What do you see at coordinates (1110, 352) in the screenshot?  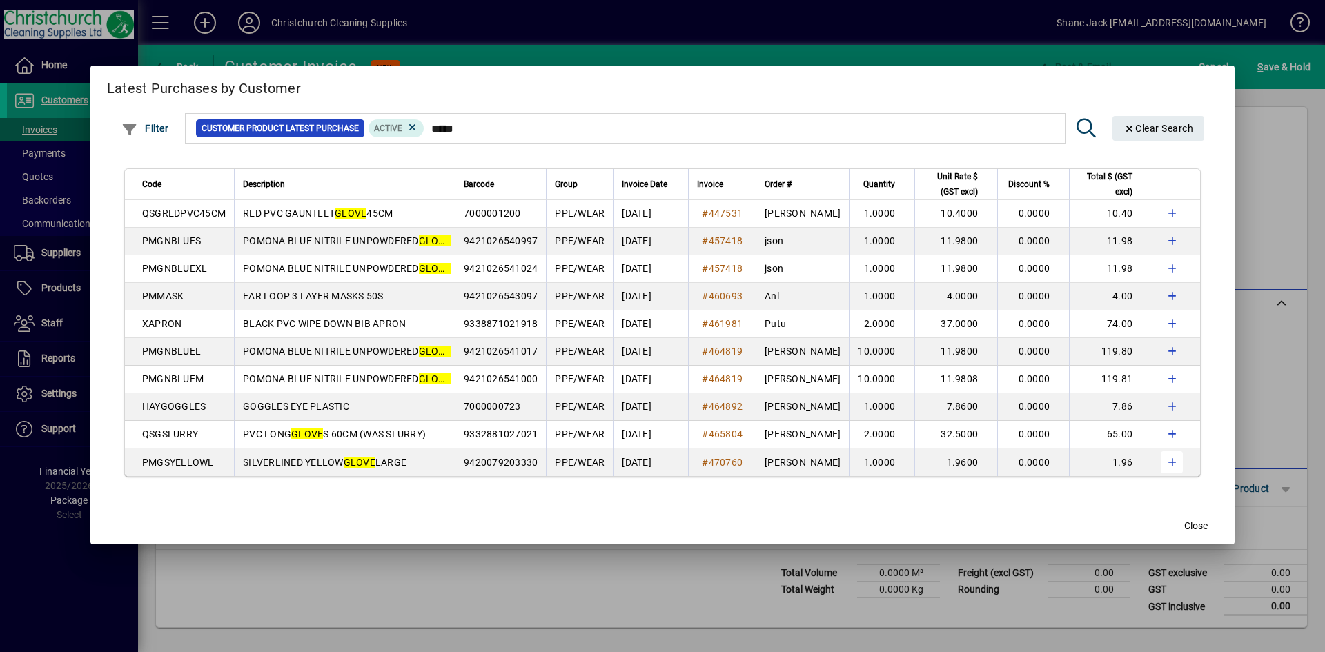 I see `td: 119.80` at bounding box center [1110, 352].